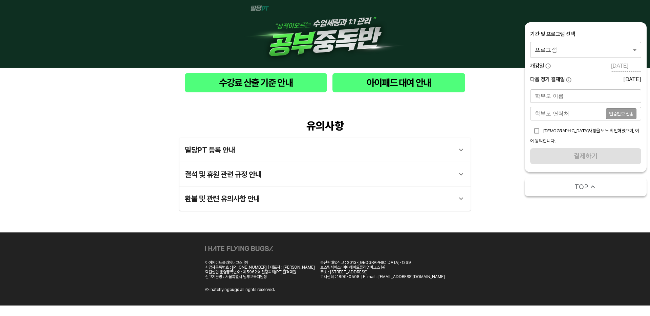 This screenshot has height=316, width=650. Describe the element at coordinates (399, 83) in the screenshot. I see `button: 아이패드 대여 안내` at that location.